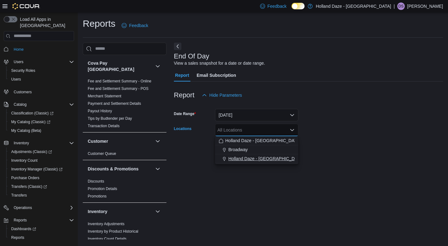 The width and height of the screenshot is (448, 246). I want to click on span: Discounts, so click(96, 182).